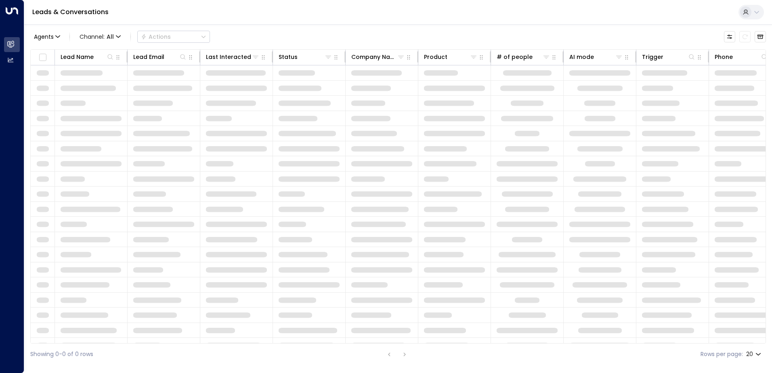 This screenshot has width=772, height=373. What do you see at coordinates (62, 354) in the screenshot?
I see `div: Showing 0-0 of 0 rows` at bounding box center [62, 354].